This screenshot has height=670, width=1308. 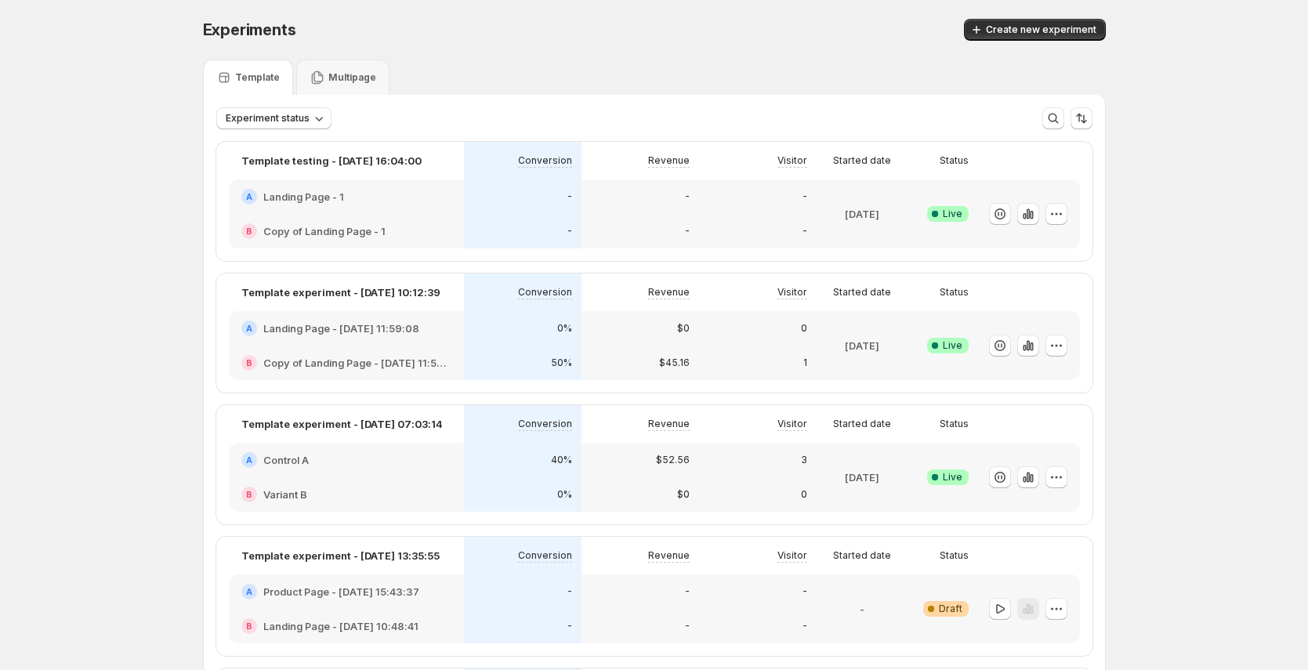 I want to click on span: Draft, so click(x=951, y=609).